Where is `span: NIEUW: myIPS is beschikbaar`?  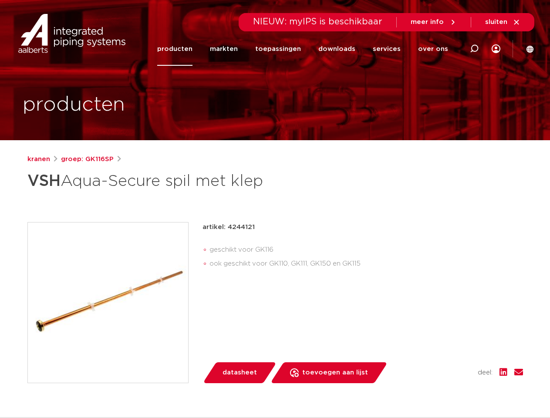 span: NIEUW: myIPS is beschikbaar is located at coordinates (317, 22).